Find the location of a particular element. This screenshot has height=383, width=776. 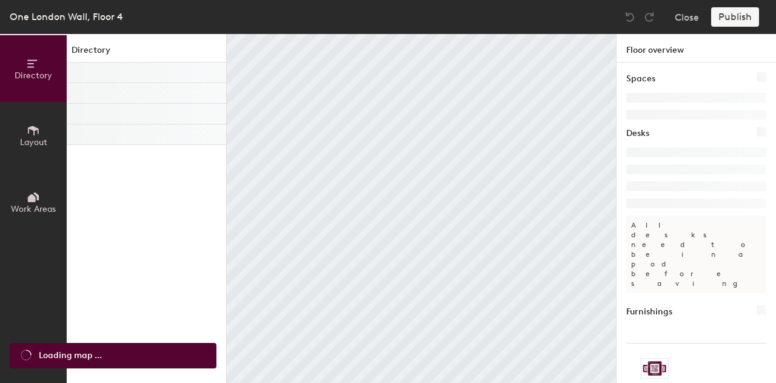

h1: Spaces is located at coordinates (641, 79).